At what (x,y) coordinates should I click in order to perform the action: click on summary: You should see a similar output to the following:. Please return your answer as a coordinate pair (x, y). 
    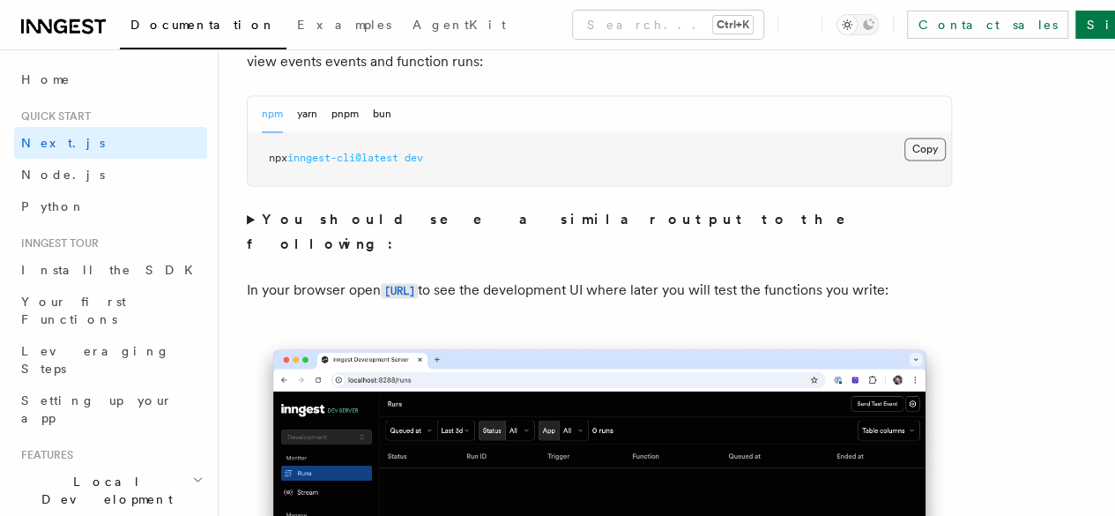
    Looking at the image, I should click on (599, 232).